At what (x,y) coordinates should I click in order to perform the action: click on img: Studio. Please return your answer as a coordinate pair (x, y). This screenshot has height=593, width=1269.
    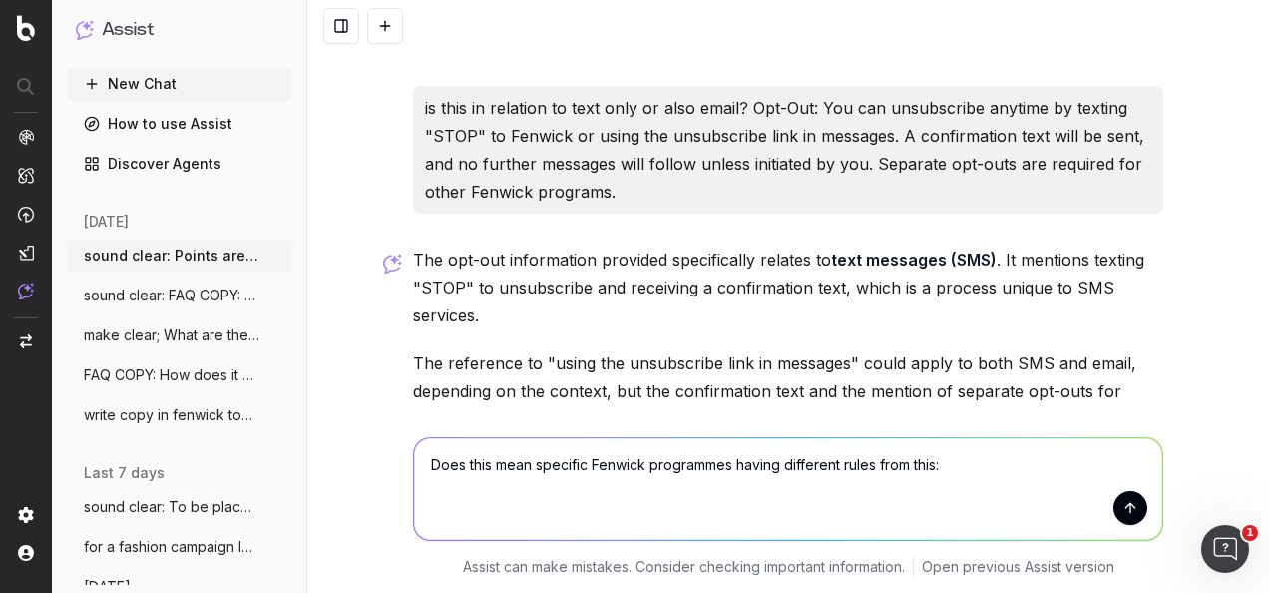
    Looking at the image, I should click on (26, 252).